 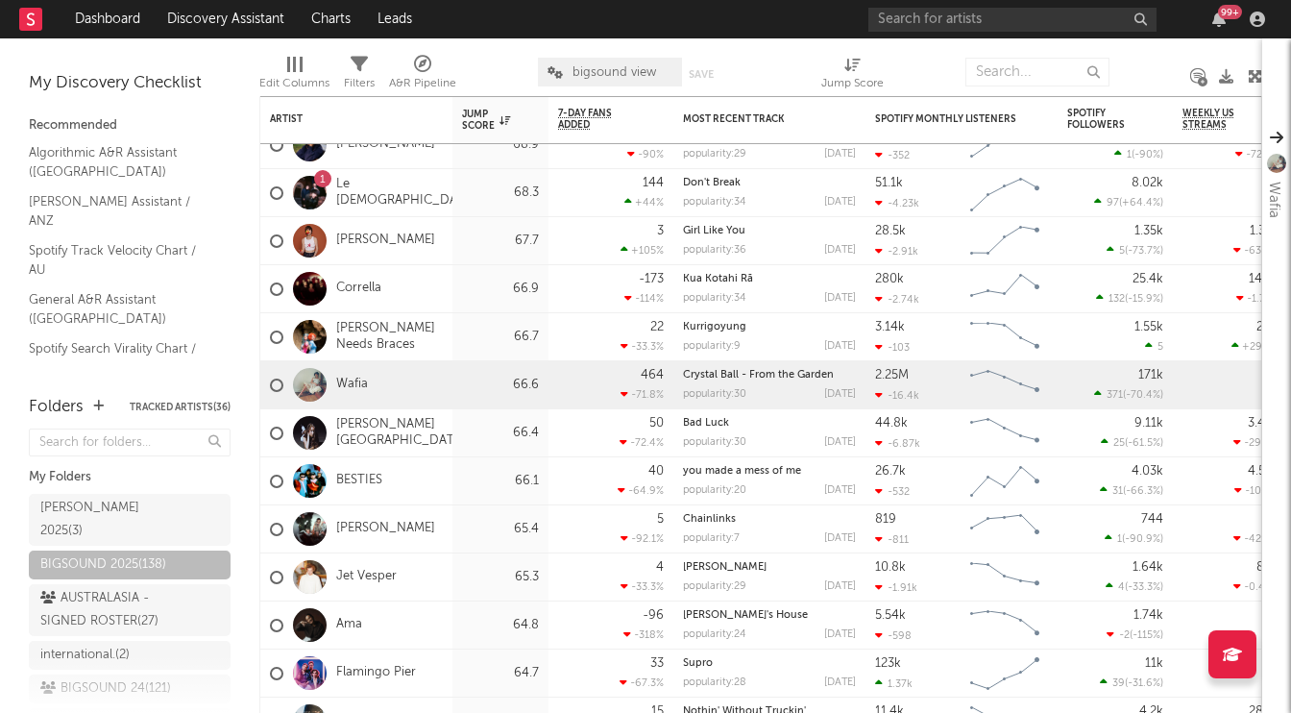 I want to click on div: Edit Columns, so click(x=294, y=76).